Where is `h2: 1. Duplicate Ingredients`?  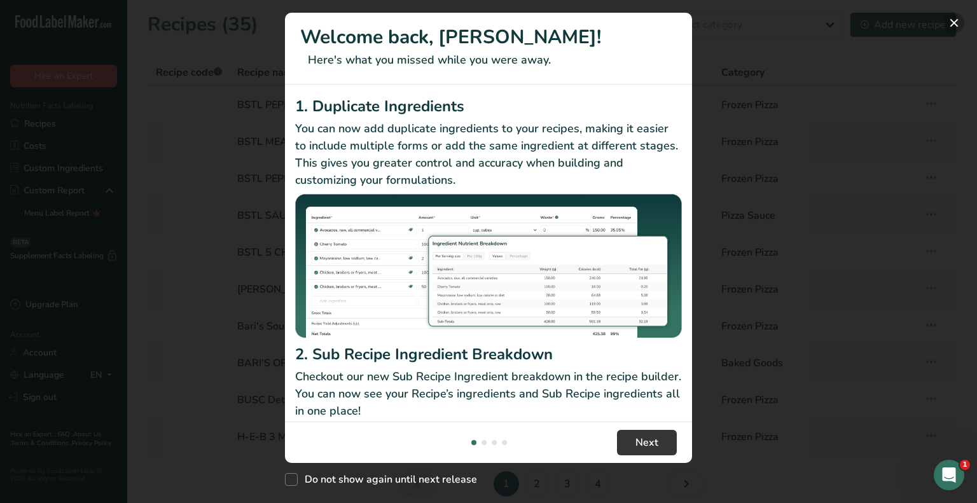
h2: 1. Duplicate Ingredients is located at coordinates (488, 106).